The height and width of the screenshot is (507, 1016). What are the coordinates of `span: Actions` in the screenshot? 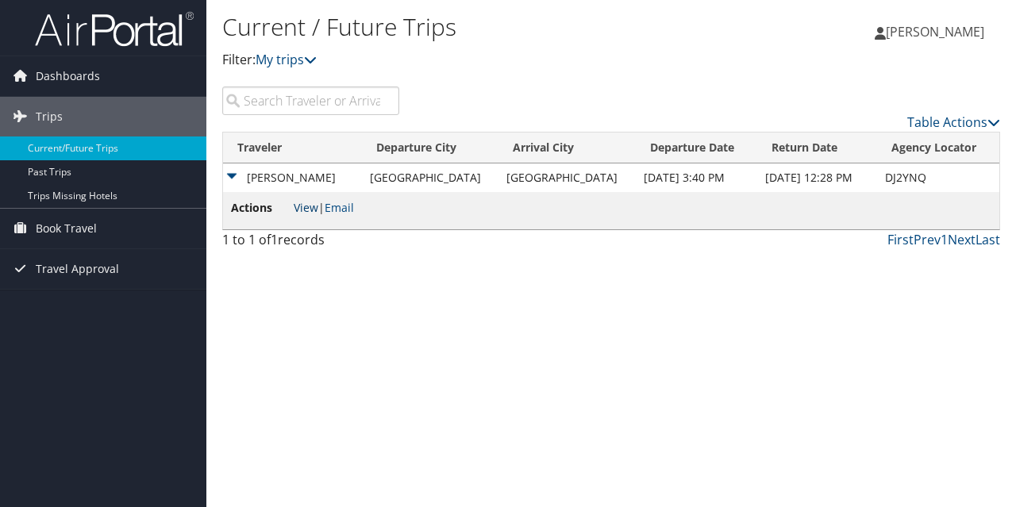 It's located at (260, 208).